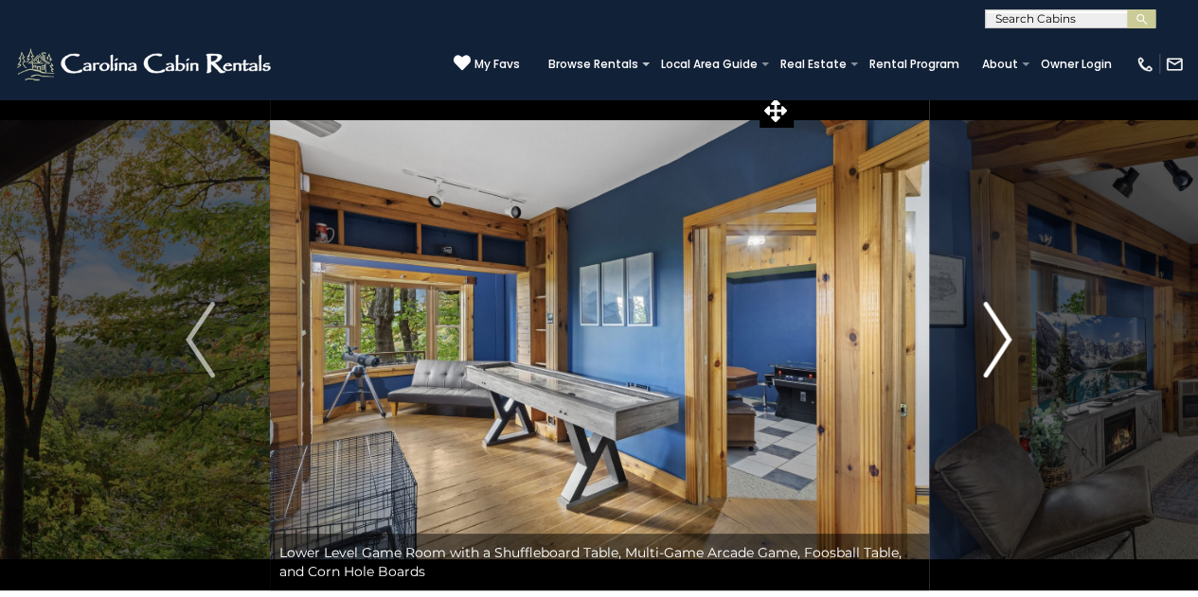  Describe the element at coordinates (914, 64) in the screenshot. I see `a: Rental Program` at that location.